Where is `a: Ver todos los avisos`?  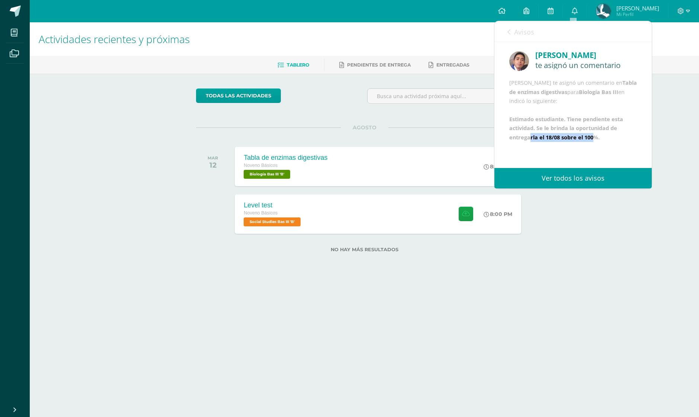
a: Ver todos los avisos is located at coordinates (573, 178).